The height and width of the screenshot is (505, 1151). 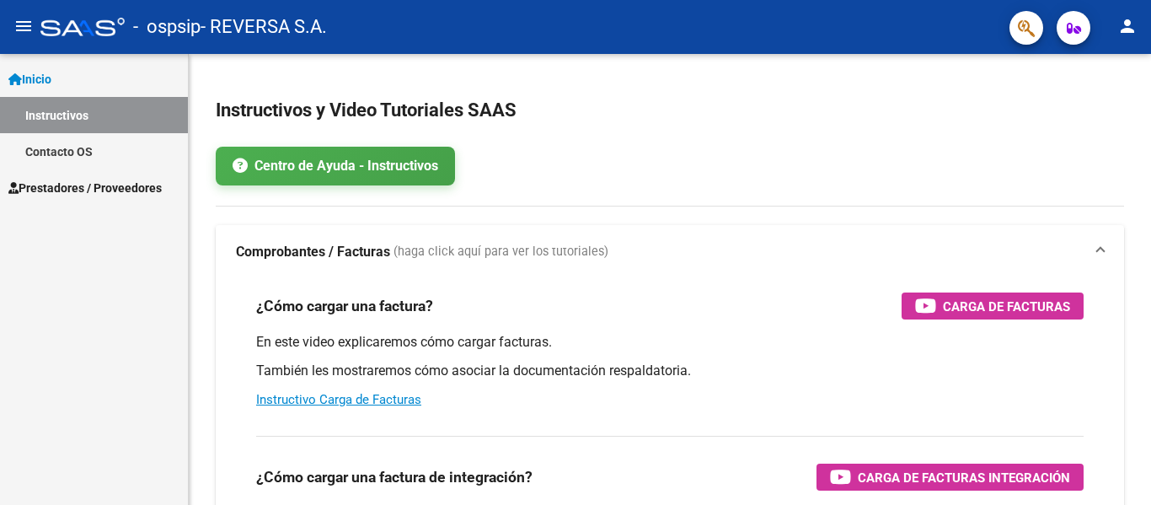 I want to click on strong: Comprobantes / Facturas, so click(x=313, y=252).